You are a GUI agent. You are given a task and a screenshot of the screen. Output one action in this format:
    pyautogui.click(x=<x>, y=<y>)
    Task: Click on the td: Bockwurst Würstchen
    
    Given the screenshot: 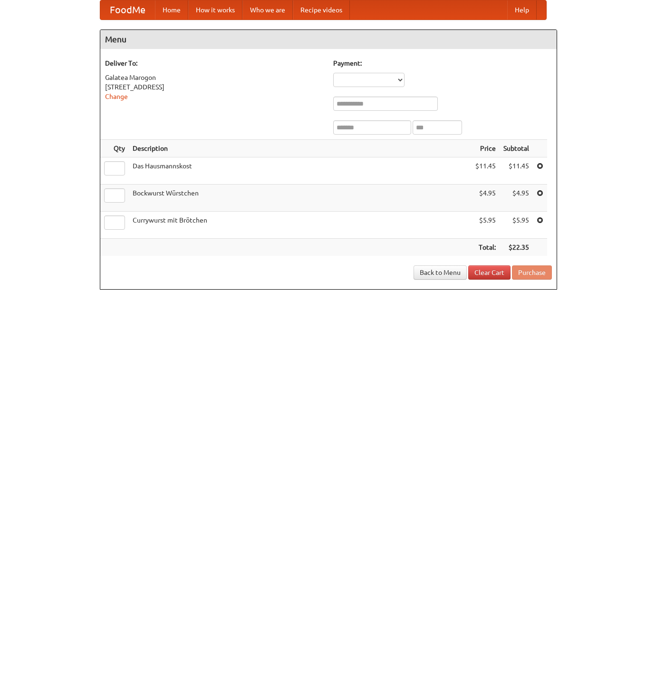 What is the action you would take?
    pyautogui.click(x=300, y=198)
    